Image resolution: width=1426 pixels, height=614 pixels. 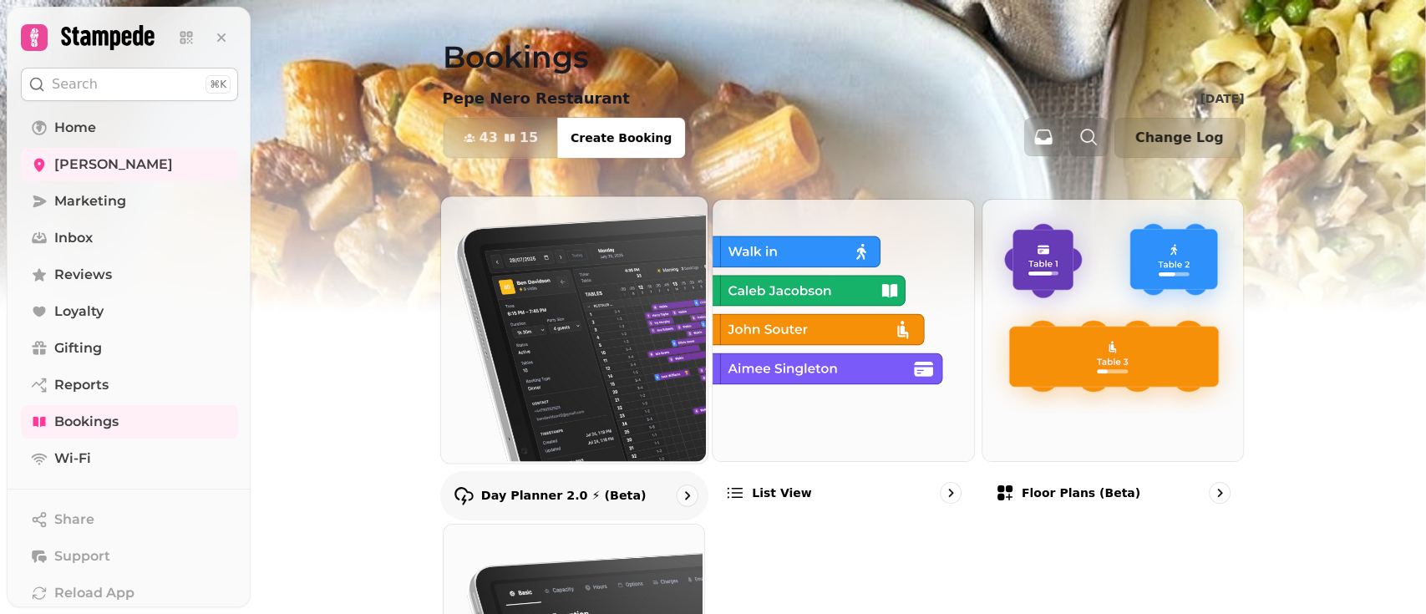 What do you see at coordinates (130, 556) in the screenshot?
I see `button: Support` at bounding box center [130, 556].